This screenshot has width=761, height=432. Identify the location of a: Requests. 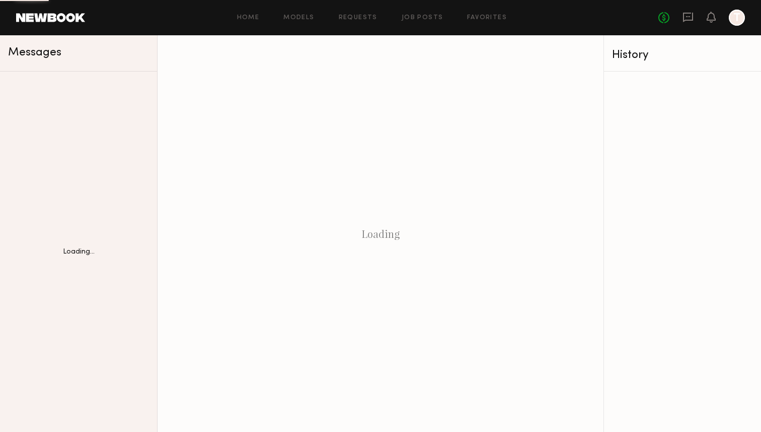
(358, 18).